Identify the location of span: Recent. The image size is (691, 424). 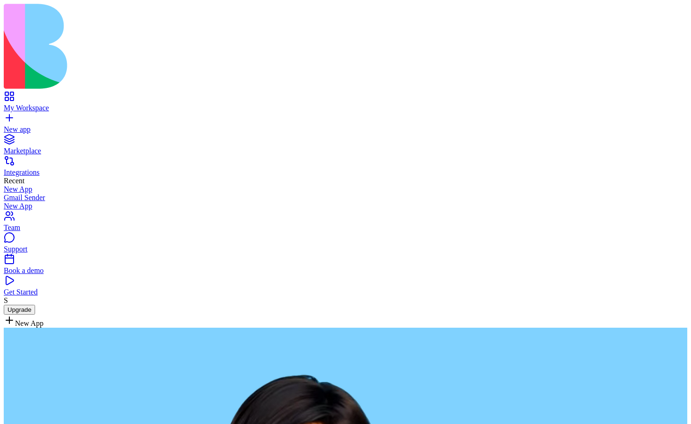
(14, 181).